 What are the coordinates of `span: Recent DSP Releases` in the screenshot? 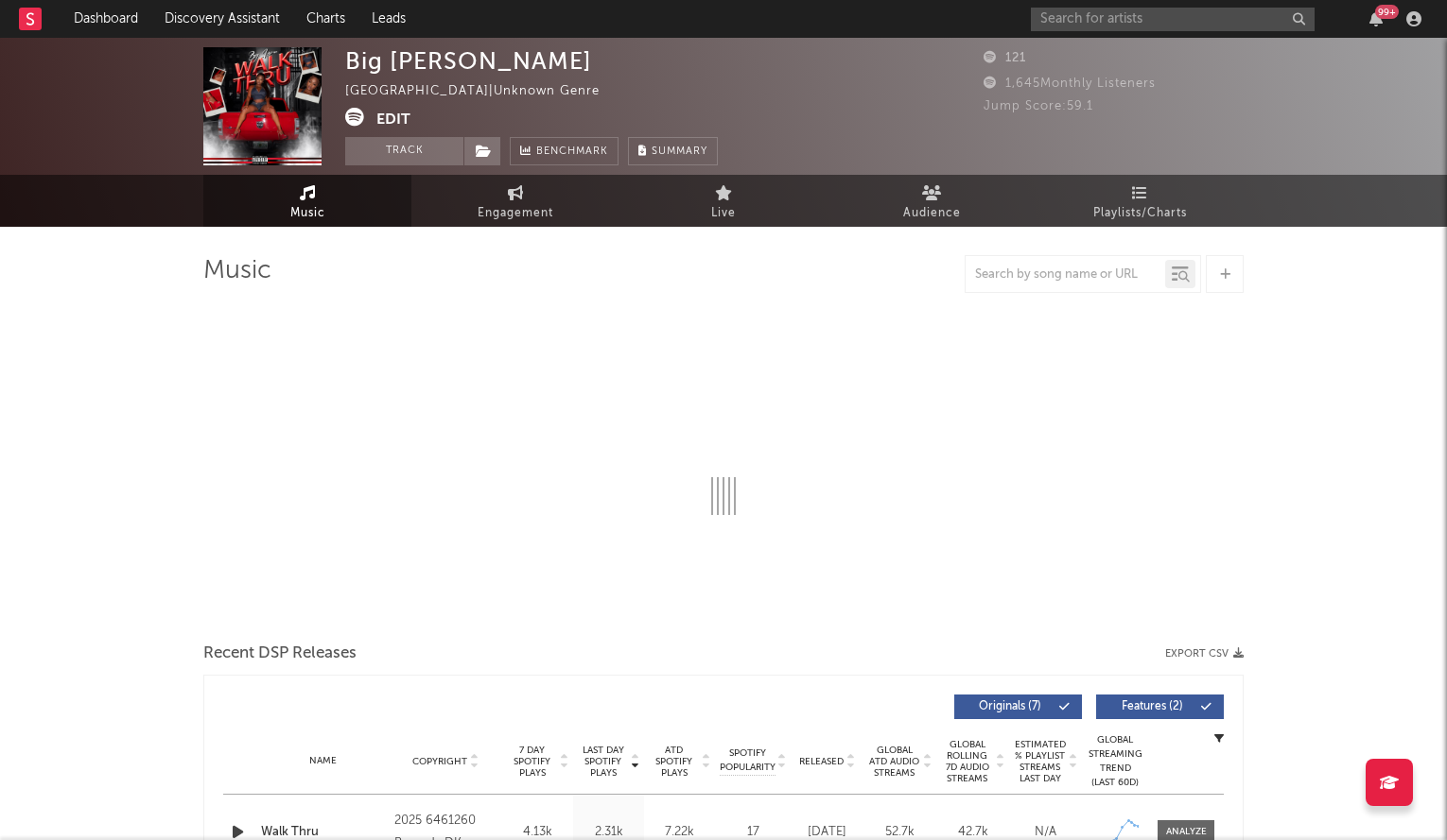 It's located at (280, 654).